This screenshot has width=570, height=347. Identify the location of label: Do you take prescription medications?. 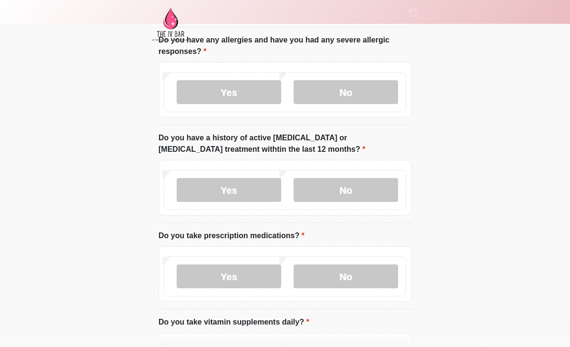
(231, 236).